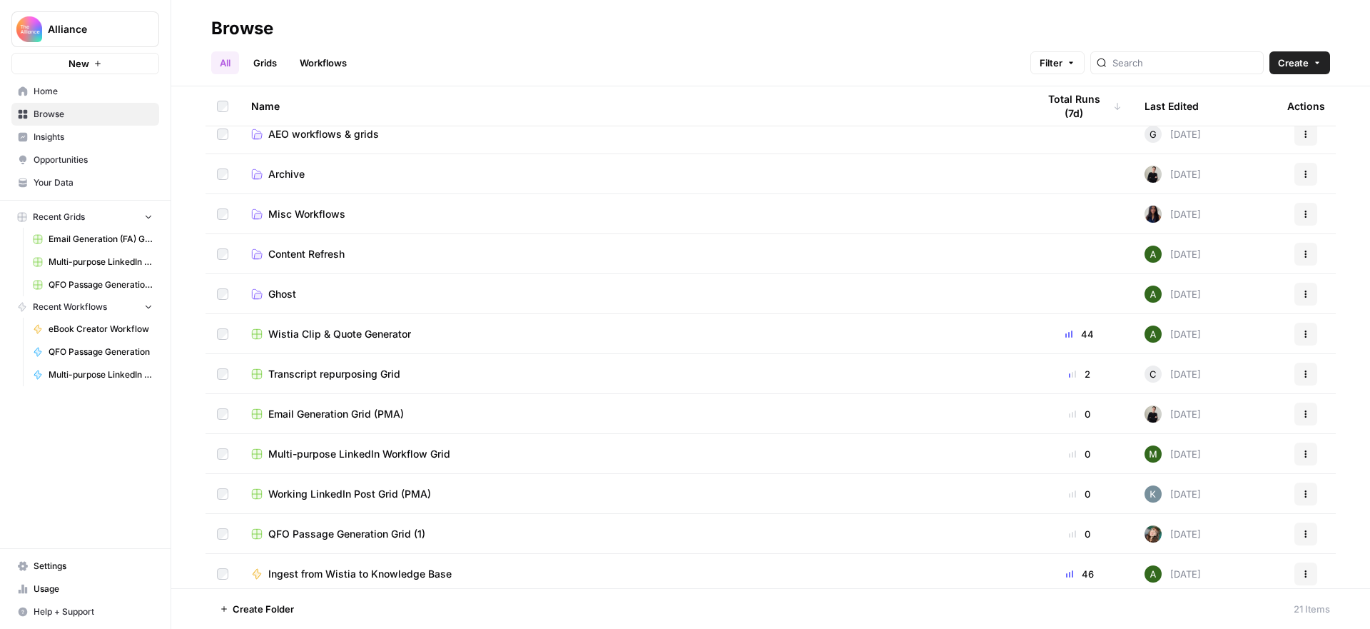 Image resolution: width=1370 pixels, height=629 pixels. Describe the element at coordinates (93, 239) in the screenshot. I see `a: Email Generation (FA) Grid` at that location.